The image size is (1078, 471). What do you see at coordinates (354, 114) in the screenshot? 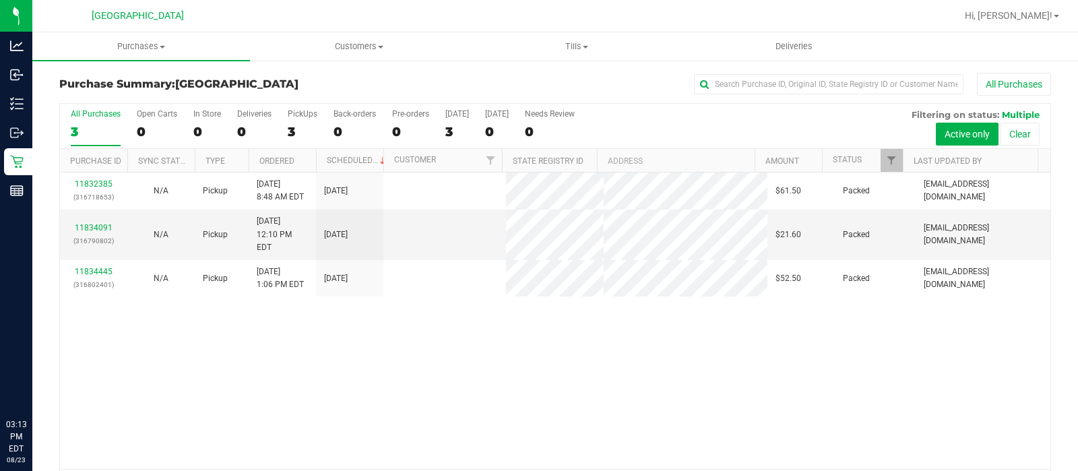
I see `div: Back-orders` at bounding box center [354, 114].